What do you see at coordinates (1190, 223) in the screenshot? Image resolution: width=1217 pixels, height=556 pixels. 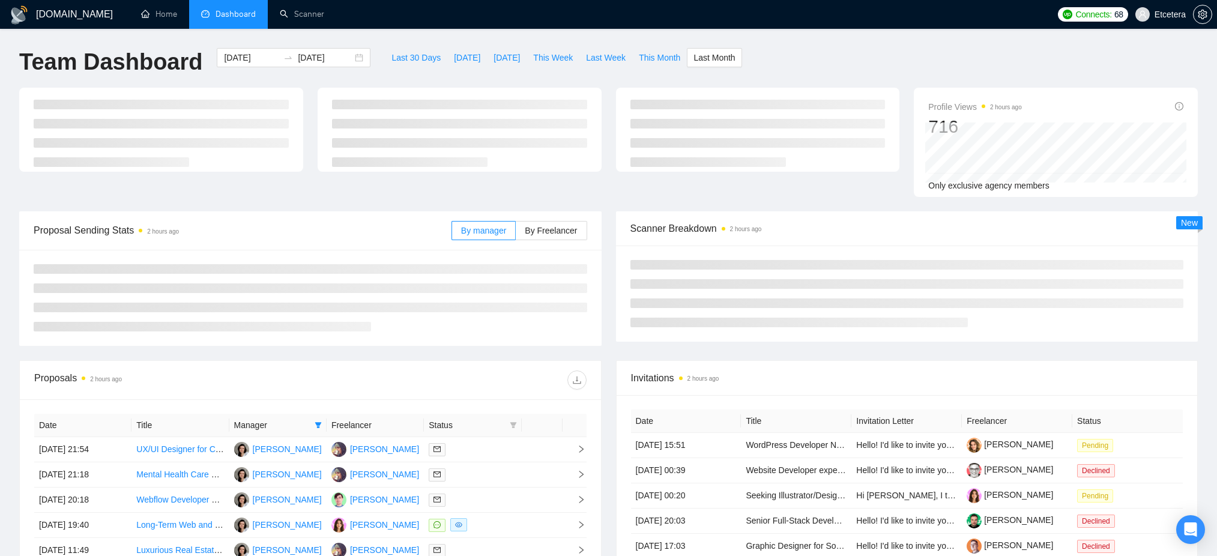 I see `span: New` at bounding box center [1190, 223].